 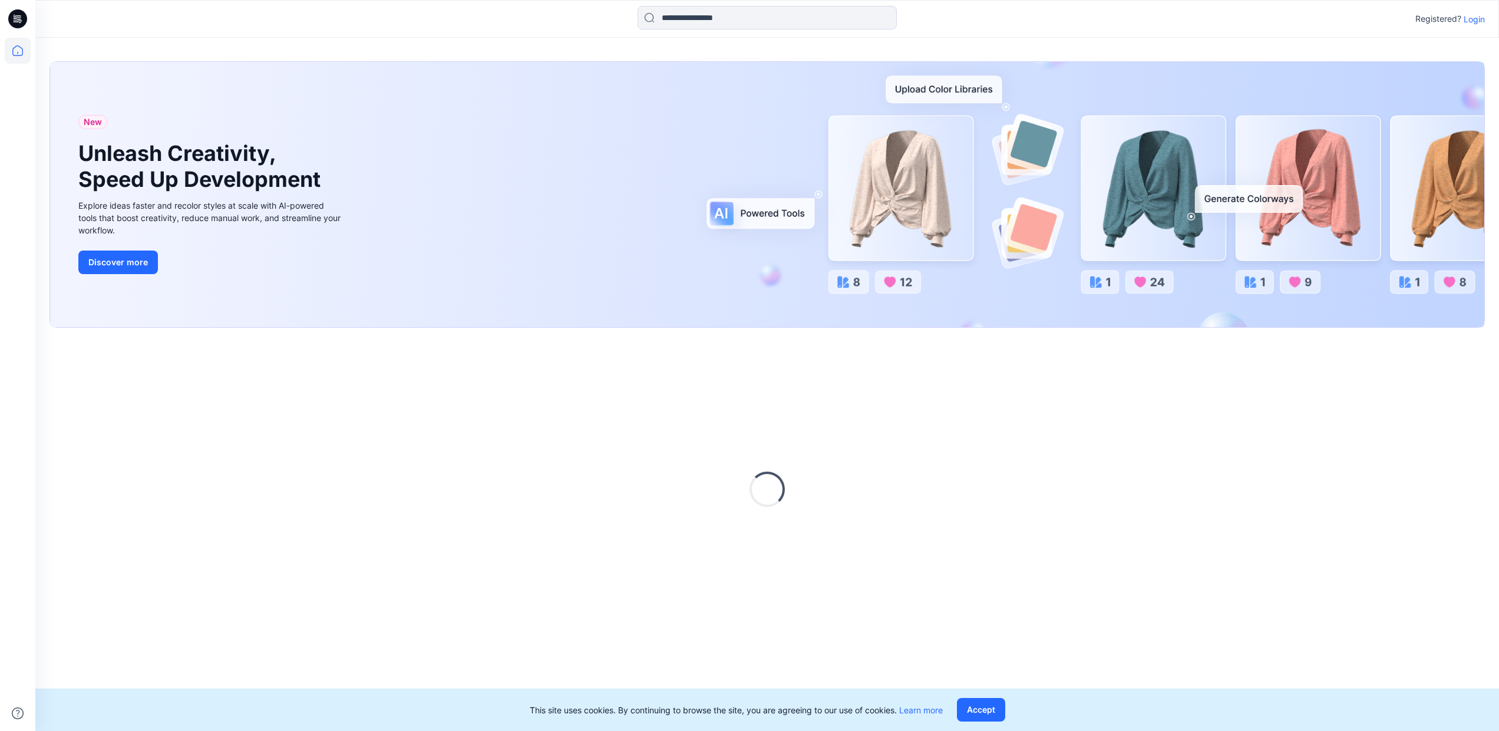 I want to click on button: Discover more, so click(x=118, y=262).